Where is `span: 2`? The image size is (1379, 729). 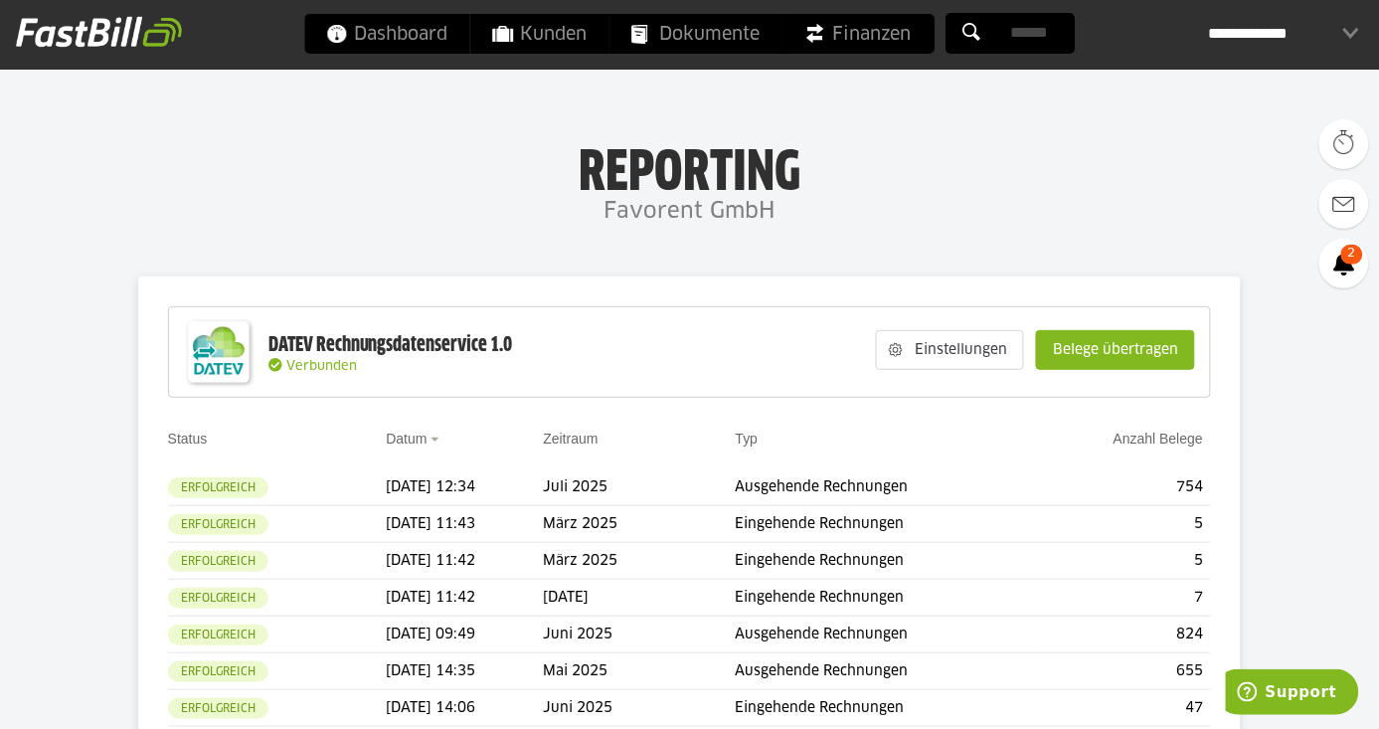
span: 2 is located at coordinates (1352, 255).